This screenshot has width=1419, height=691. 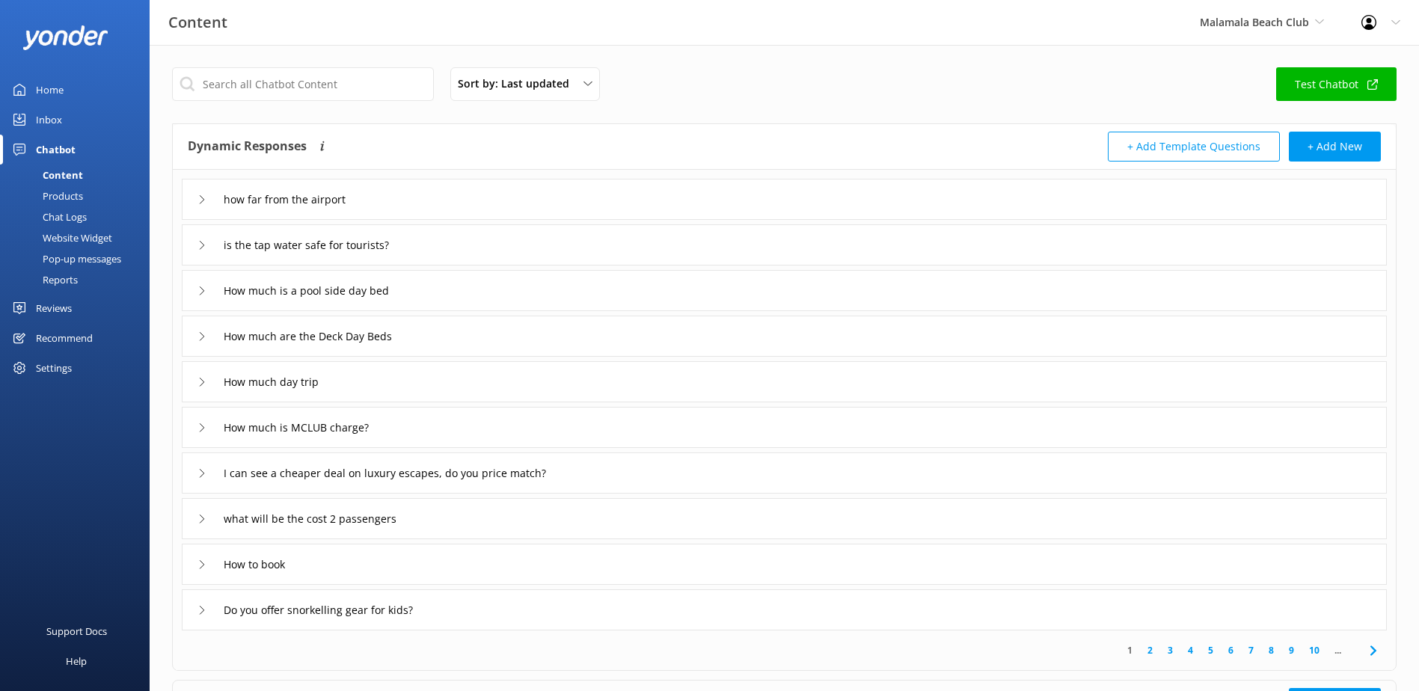 What do you see at coordinates (79, 259) in the screenshot?
I see `a: Pop-up messages` at bounding box center [79, 259].